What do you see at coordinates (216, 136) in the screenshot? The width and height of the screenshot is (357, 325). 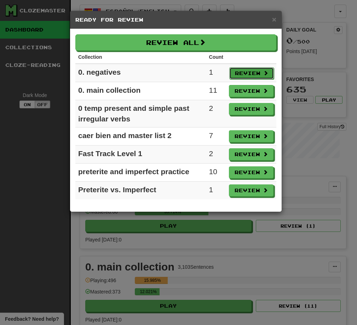 I see `td: 7` at bounding box center [216, 136].